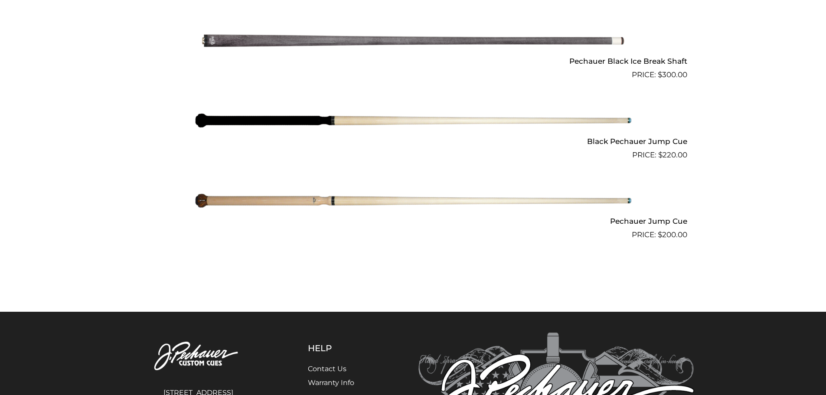  What do you see at coordinates (413, 203) in the screenshot?
I see `a: Pechauer Jump Cue $200.00` at bounding box center [413, 203].